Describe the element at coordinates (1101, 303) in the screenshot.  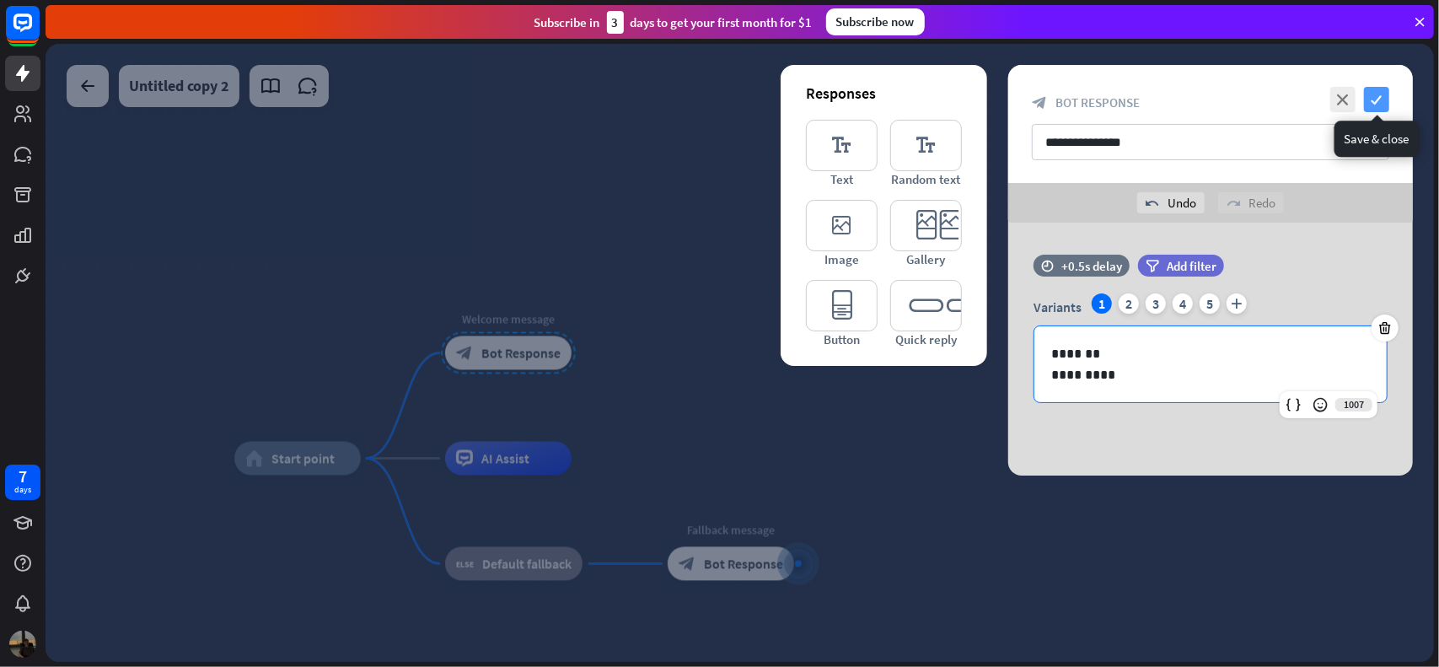
I see `div: 1` at that location.